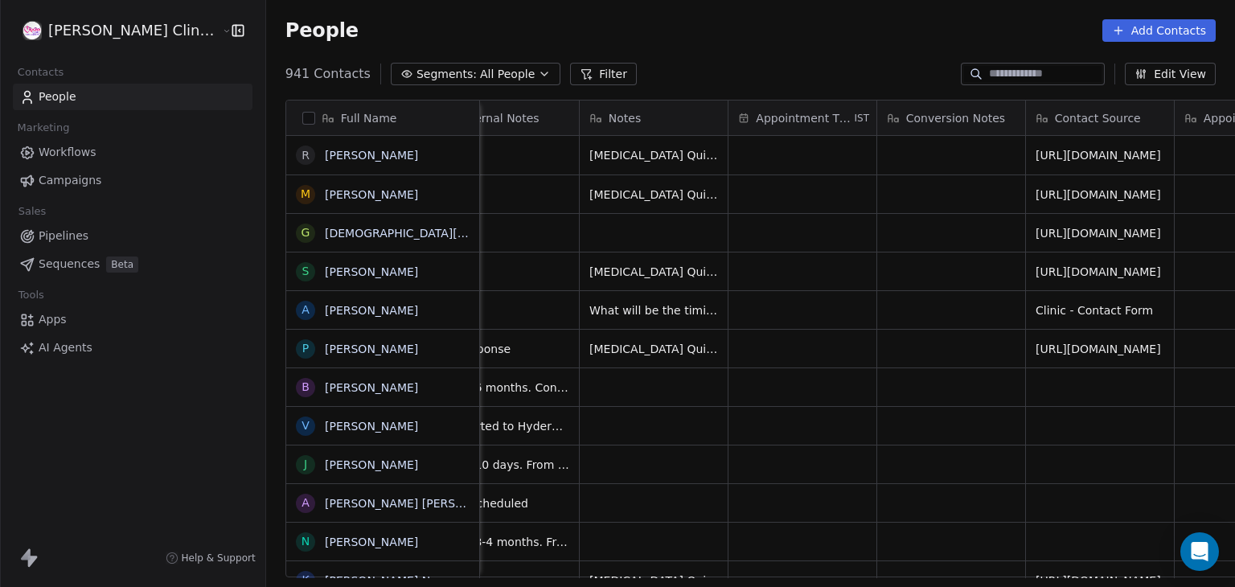 The image size is (1235, 587). Describe the element at coordinates (446, 74) in the screenshot. I see `span: Segments:` at that location.